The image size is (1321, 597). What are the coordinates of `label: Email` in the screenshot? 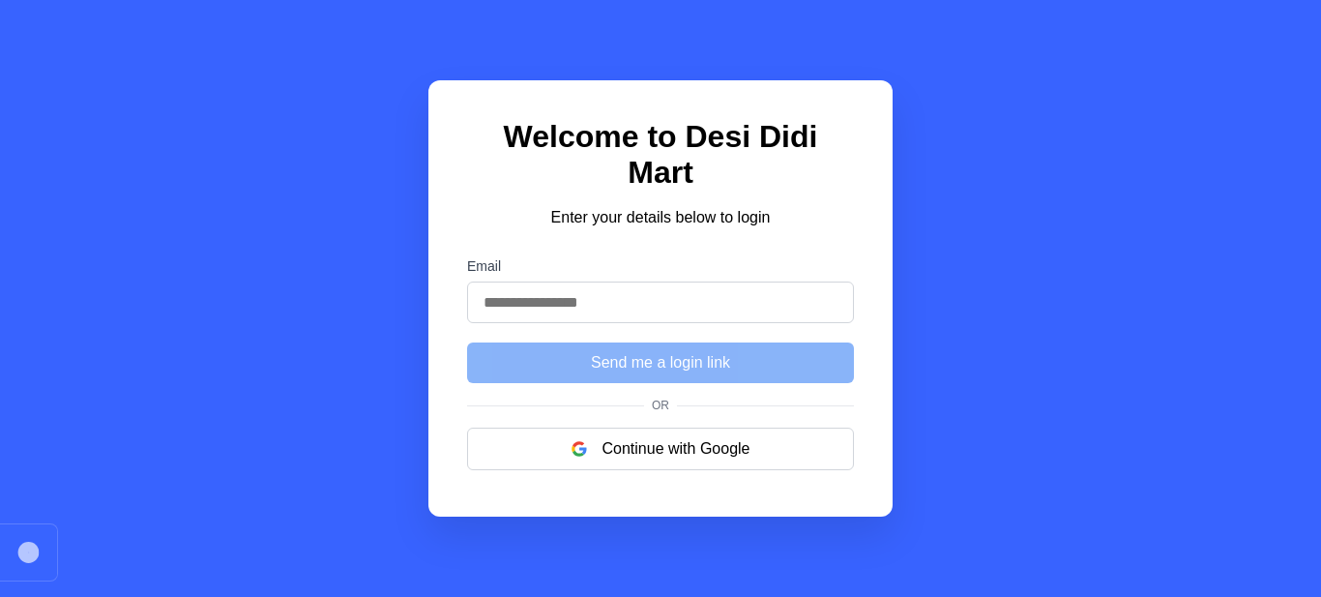 It's located at (660, 266).